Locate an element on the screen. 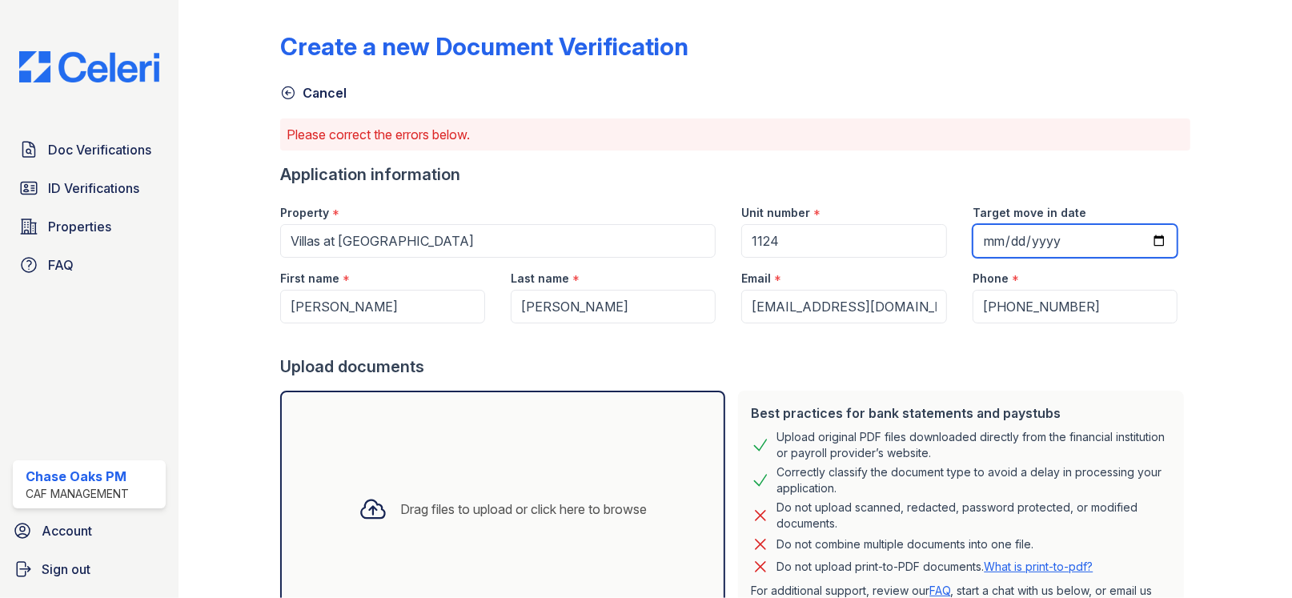 Image resolution: width=1292 pixels, height=598 pixels. div: CAF Management is located at coordinates (77, 494).